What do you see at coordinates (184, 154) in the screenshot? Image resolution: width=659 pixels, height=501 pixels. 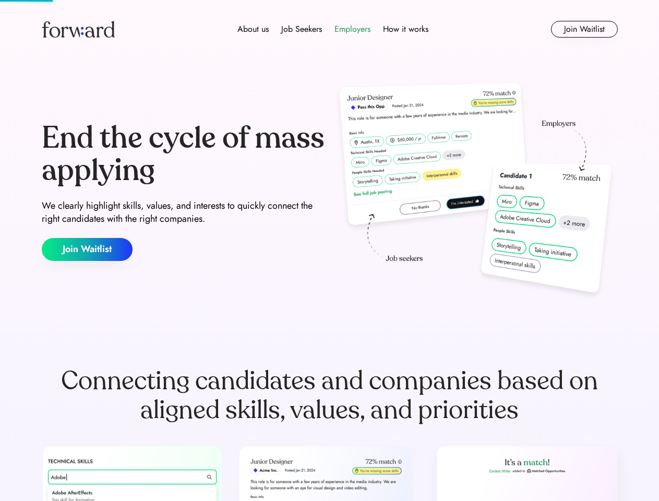 I see `div: End the cycle of mass applying` at bounding box center [184, 154].